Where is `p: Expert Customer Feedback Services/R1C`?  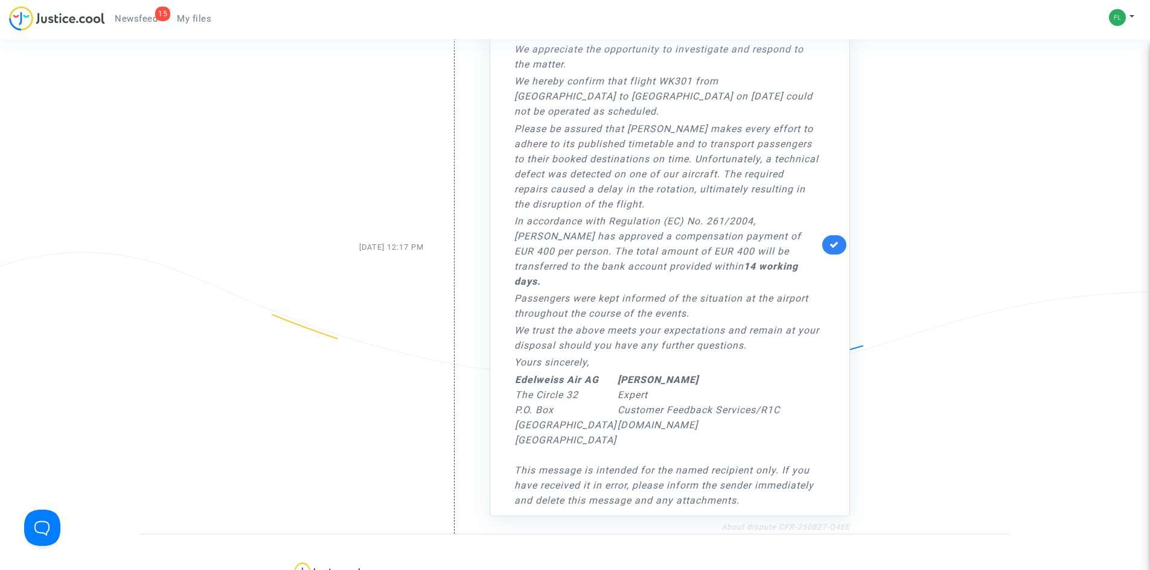 p: Expert Customer Feedback Services/R1C is located at coordinates (698, 410).